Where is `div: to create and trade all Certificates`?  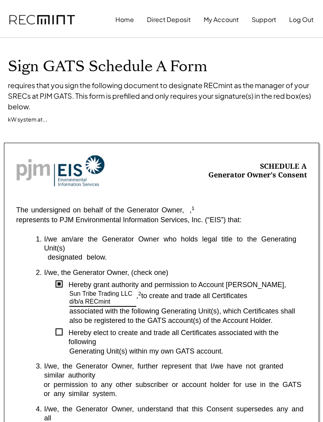 div: to create and trade all Certificates is located at coordinates (224, 296).